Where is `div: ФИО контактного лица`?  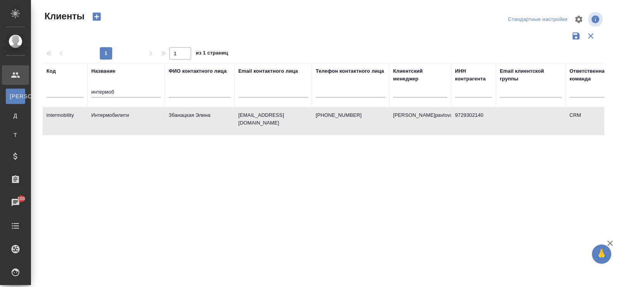 div: ФИО контактного лица is located at coordinates (198, 71).